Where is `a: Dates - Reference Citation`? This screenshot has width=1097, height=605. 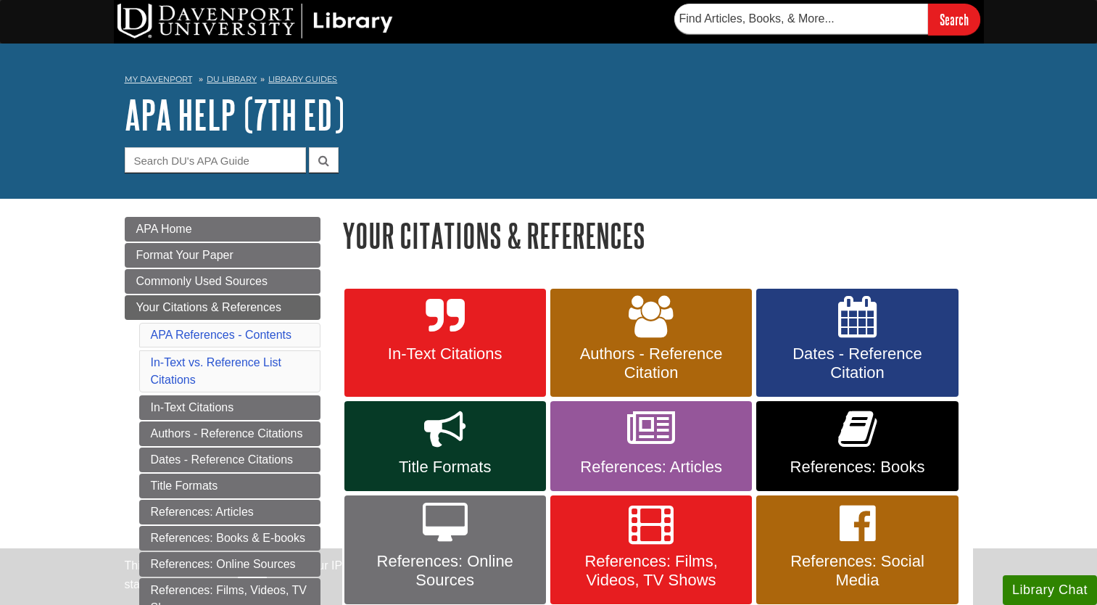 a: Dates - Reference Citation is located at coordinates (857, 343).